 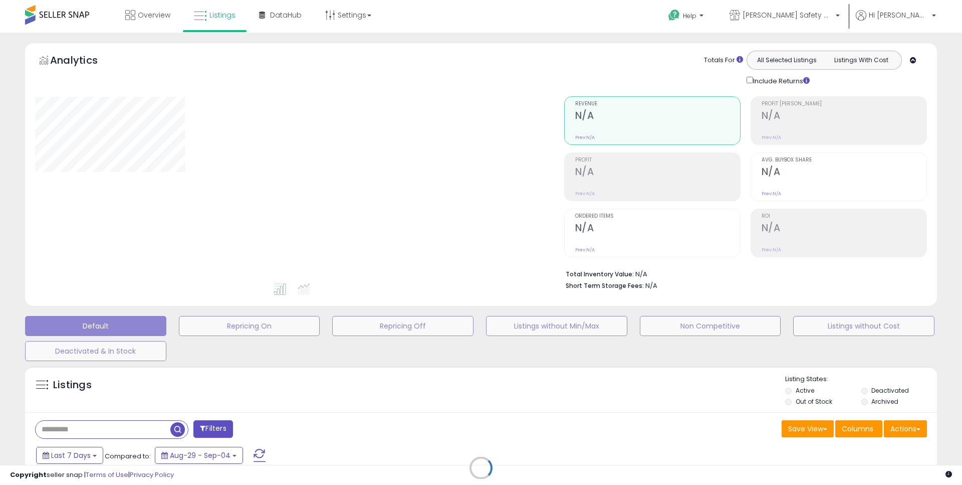 What do you see at coordinates (28, 474) in the screenshot?
I see `strong: Copyright` at bounding box center [28, 474].